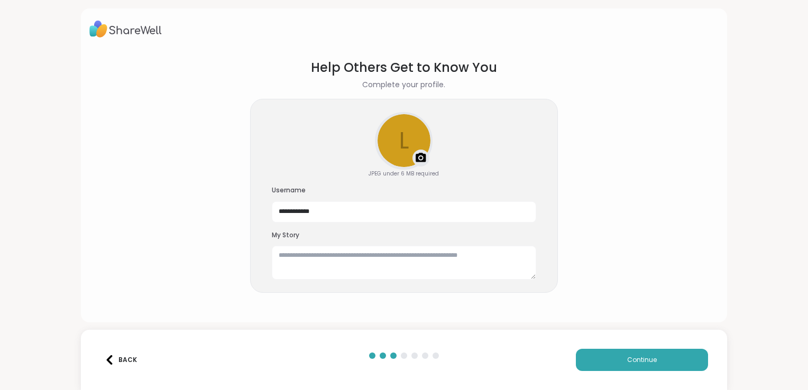  I want to click on div: JPEG under 6 MB required, so click(404, 174).